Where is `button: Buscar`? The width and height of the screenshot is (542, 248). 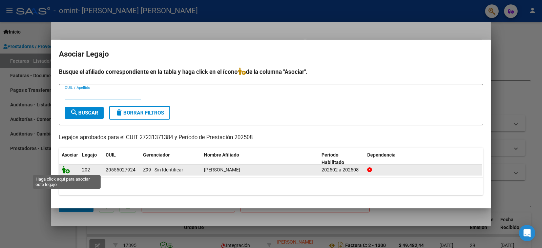 button: Buscar is located at coordinates (84, 113).